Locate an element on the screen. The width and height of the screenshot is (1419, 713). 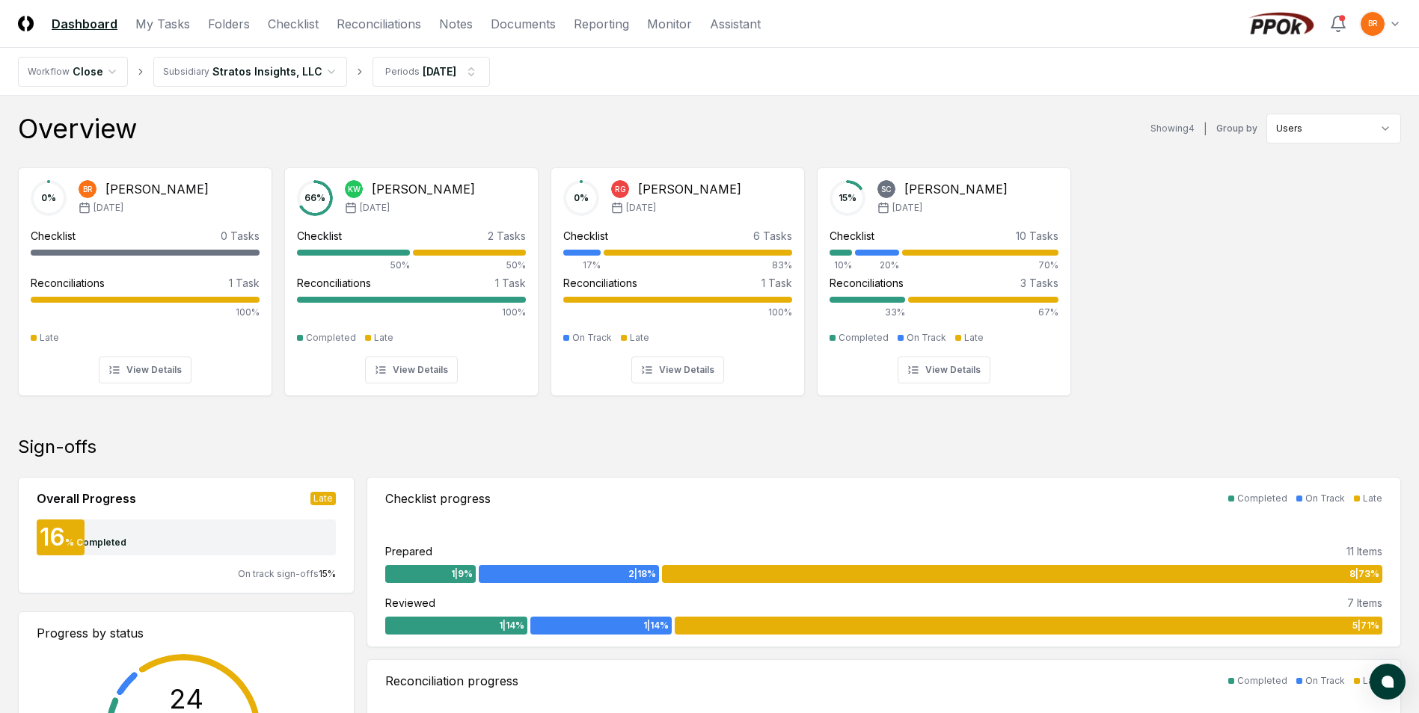
div: 10% is located at coordinates (841, 266).